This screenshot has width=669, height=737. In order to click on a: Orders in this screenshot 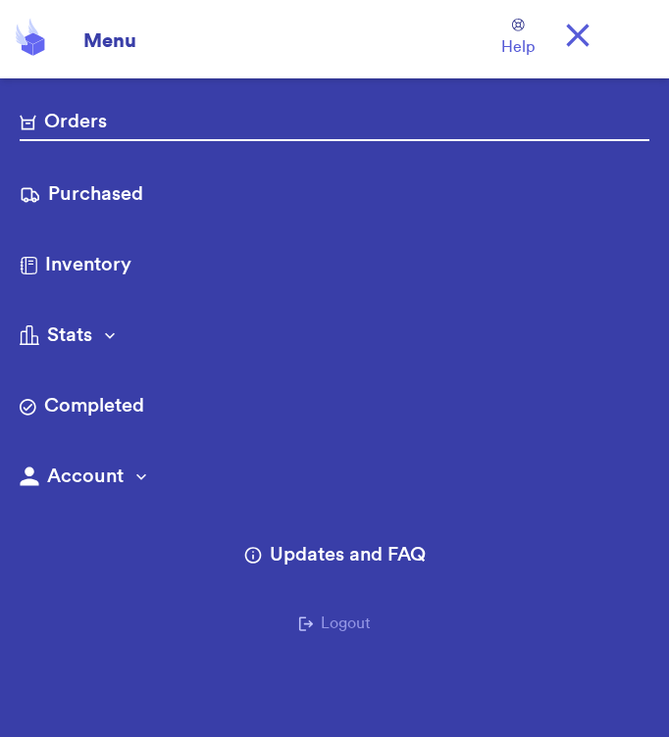, I will do `click(334, 125)`.